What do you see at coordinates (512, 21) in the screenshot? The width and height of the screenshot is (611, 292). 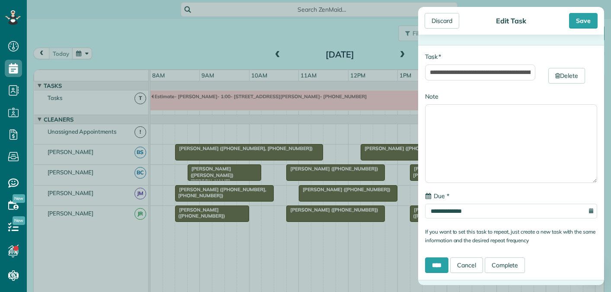 I see `div: Edit Task` at bounding box center [512, 21].